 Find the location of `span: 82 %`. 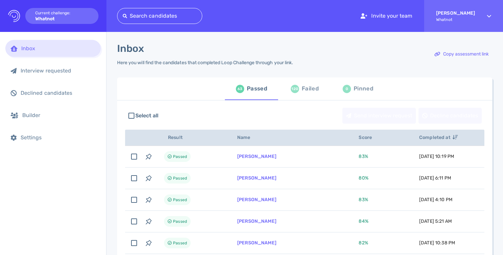

span: 82 % is located at coordinates (363, 243).